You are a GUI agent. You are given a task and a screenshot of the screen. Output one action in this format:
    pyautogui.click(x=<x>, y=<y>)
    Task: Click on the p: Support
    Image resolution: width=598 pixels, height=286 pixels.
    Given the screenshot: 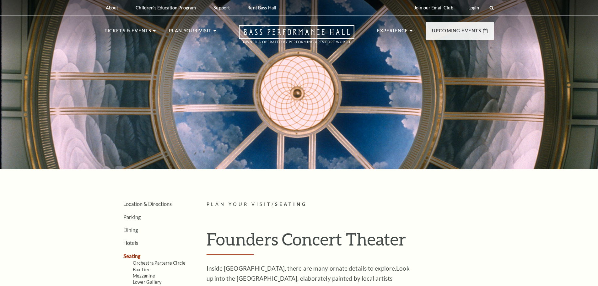 What is the action you would take?
    pyautogui.click(x=222, y=8)
    